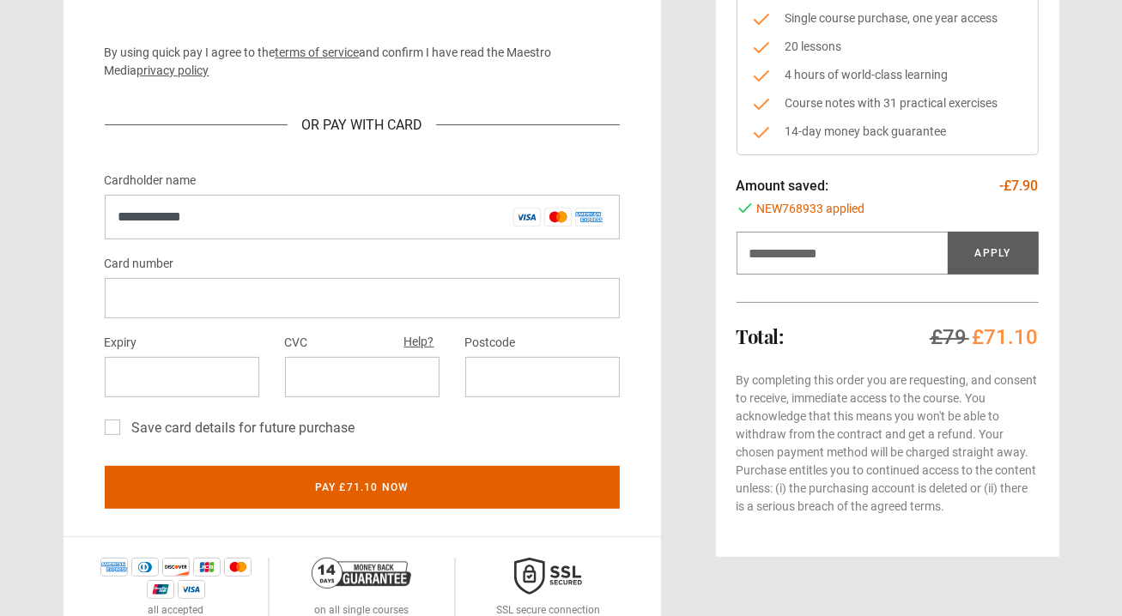 The width and height of the screenshot is (1122, 616). I want to click on span: £71.10, so click(1005, 337).